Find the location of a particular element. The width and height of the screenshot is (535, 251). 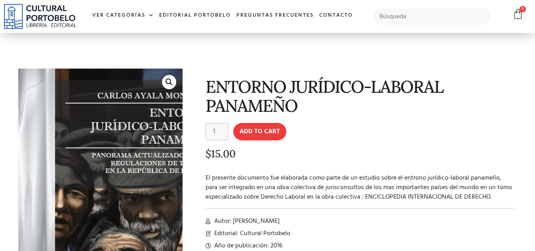

a: Editorial Portobelo is located at coordinates (195, 15).